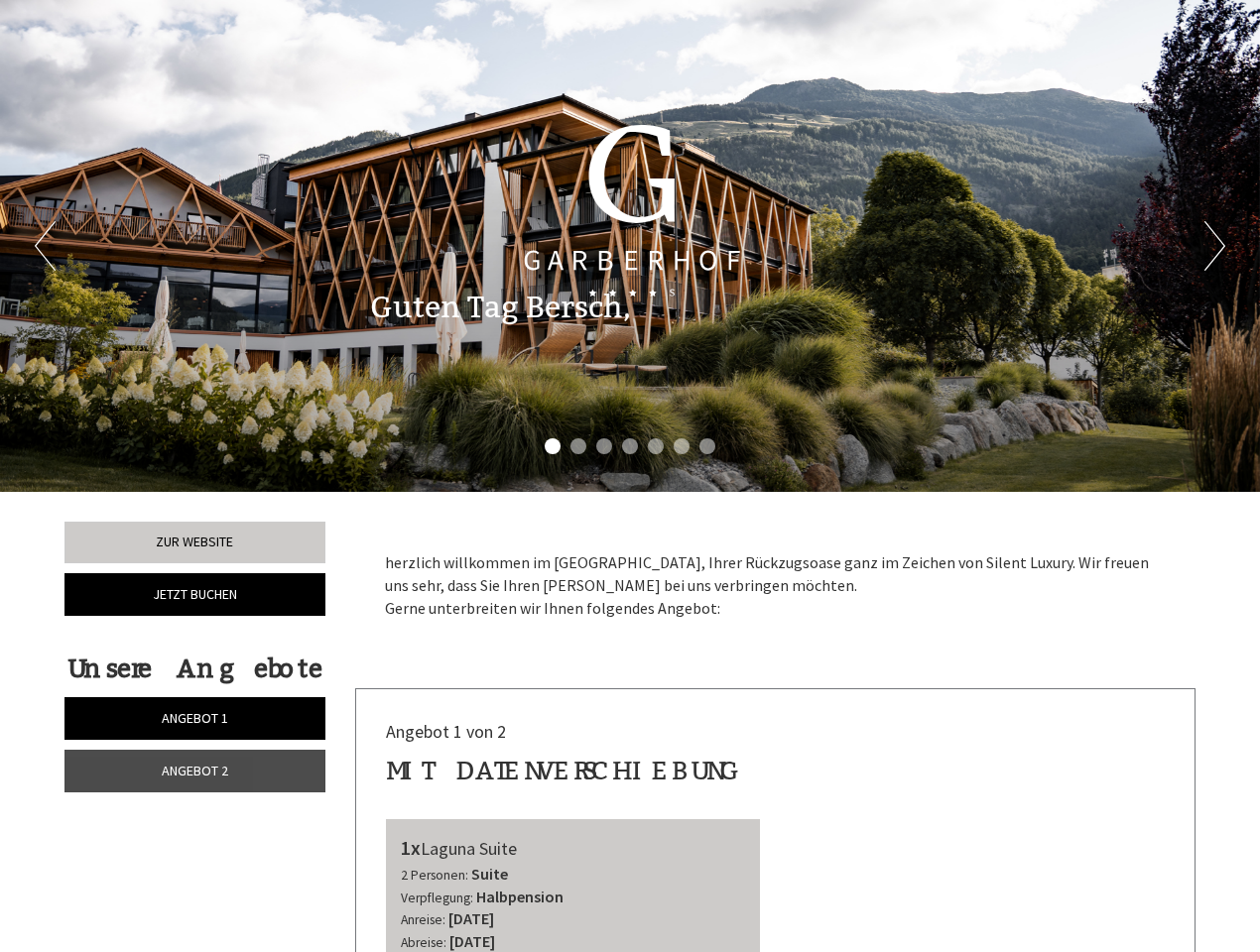  What do you see at coordinates (194, 543) in the screenshot?
I see `a: Zur Website` at bounding box center [194, 543].